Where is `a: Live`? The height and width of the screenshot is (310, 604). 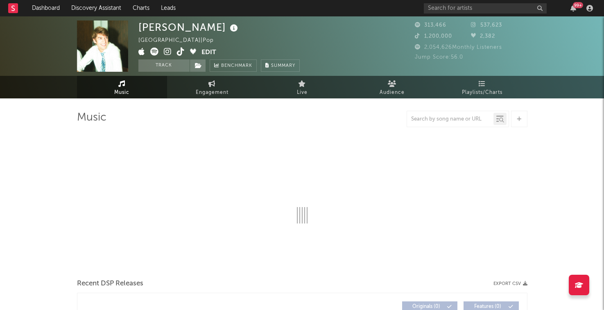 a: Live is located at coordinates (302, 87).